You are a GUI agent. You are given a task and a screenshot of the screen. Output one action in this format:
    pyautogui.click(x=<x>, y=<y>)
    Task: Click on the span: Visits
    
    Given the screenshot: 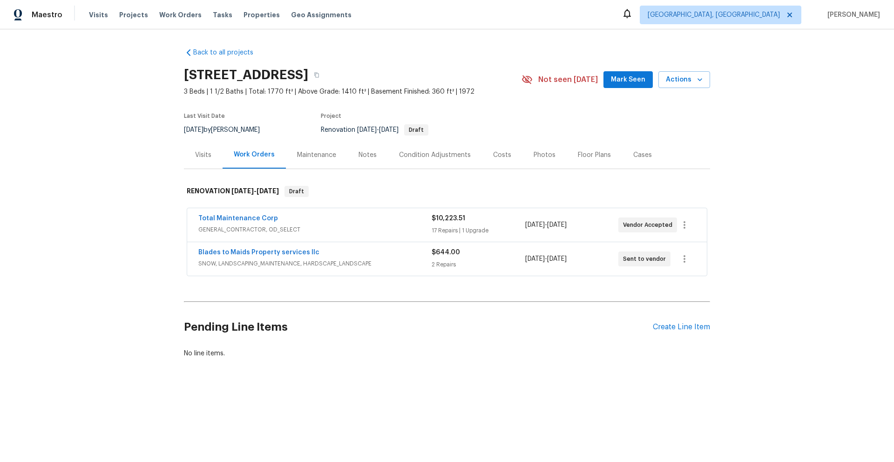 What is the action you would take?
    pyautogui.click(x=98, y=15)
    